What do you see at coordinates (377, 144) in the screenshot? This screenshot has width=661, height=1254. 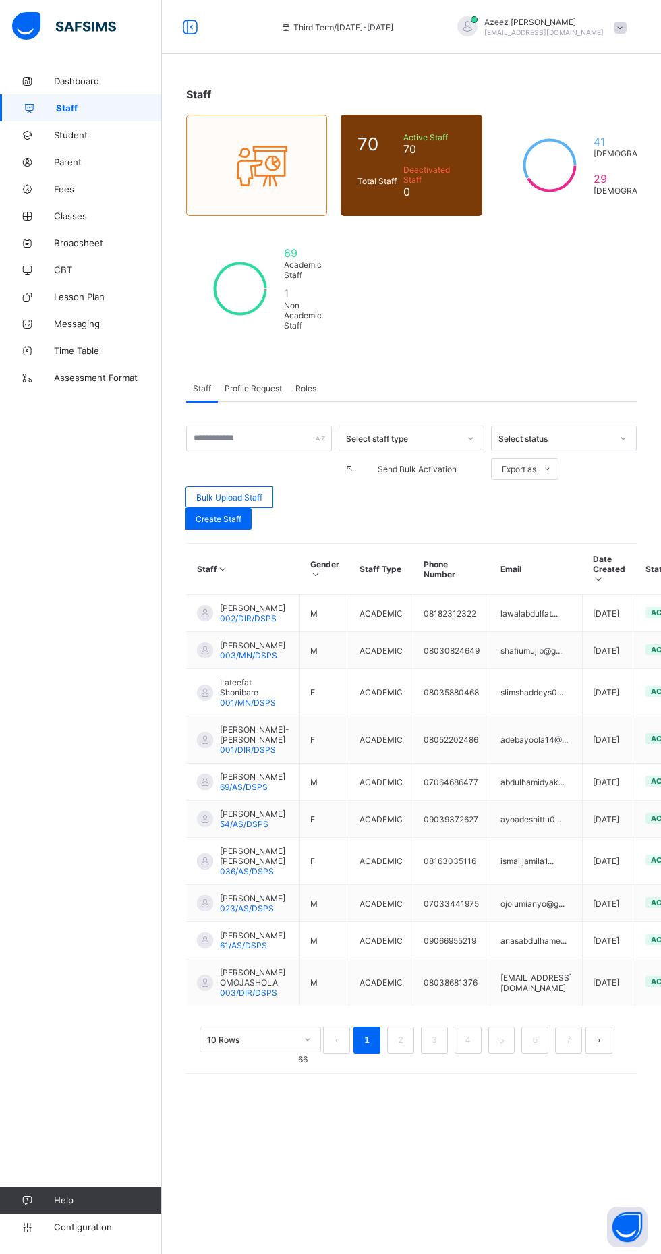 I see `span: 70` at bounding box center [377, 144].